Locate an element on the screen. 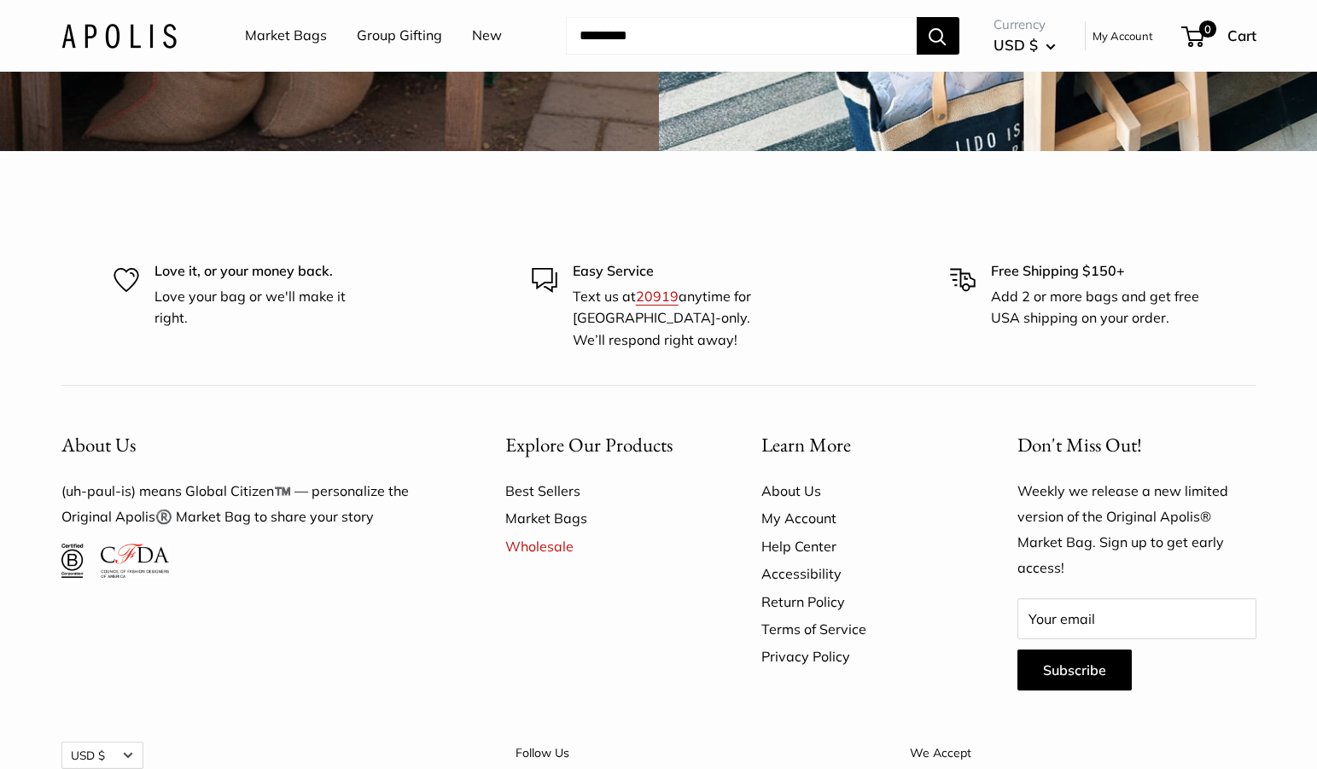 This screenshot has height=769, width=1317. button: Search is located at coordinates (938, 36).